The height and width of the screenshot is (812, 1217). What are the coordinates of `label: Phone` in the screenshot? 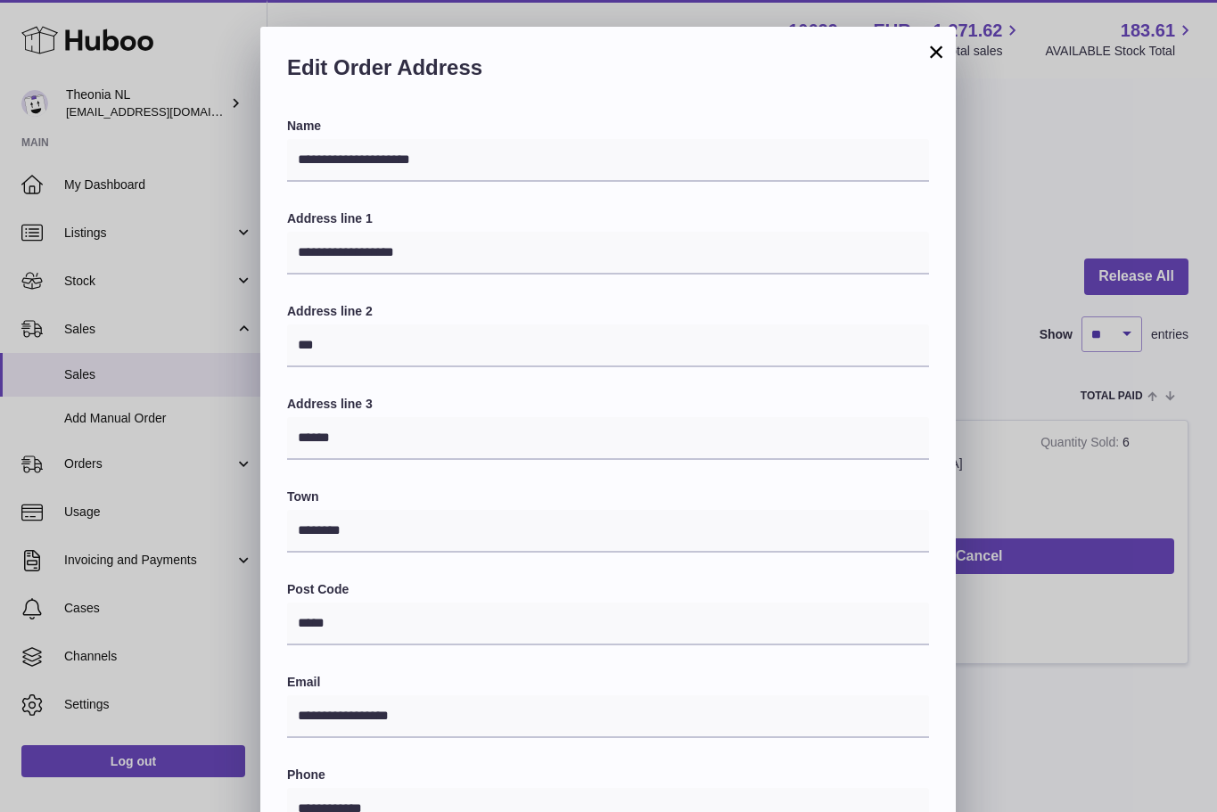 It's located at (608, 775).